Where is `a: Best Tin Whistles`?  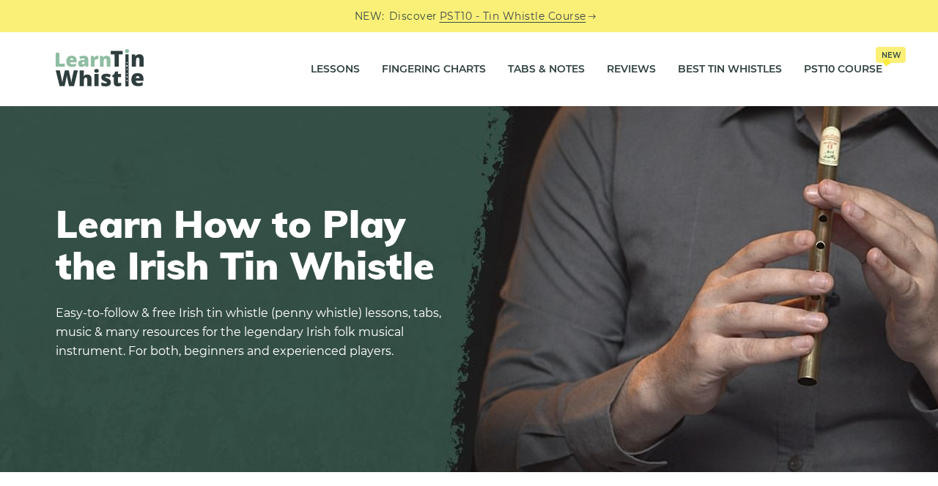 a: Best Tin Whistles is located at coordinates (730, 70).